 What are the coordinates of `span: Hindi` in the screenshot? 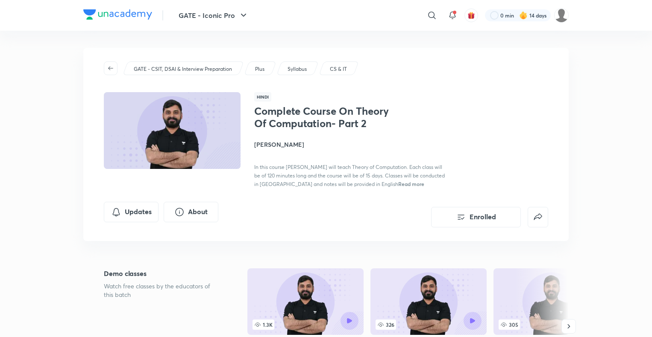 It's located at (263, 97).